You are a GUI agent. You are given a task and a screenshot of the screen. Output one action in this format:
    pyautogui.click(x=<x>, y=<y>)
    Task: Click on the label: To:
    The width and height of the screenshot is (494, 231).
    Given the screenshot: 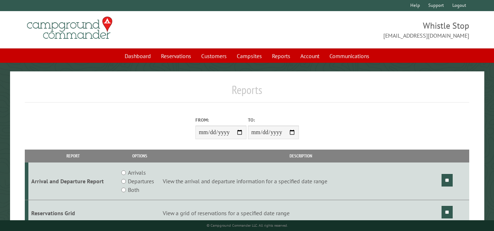 What is the action you would take?
    pyautogui.click(x=273, y=120)
    